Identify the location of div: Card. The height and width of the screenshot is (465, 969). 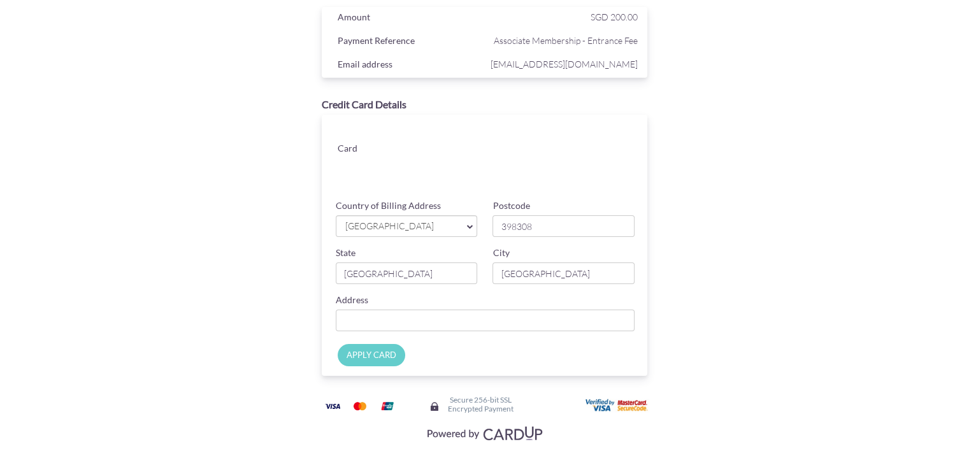
(368, 150).